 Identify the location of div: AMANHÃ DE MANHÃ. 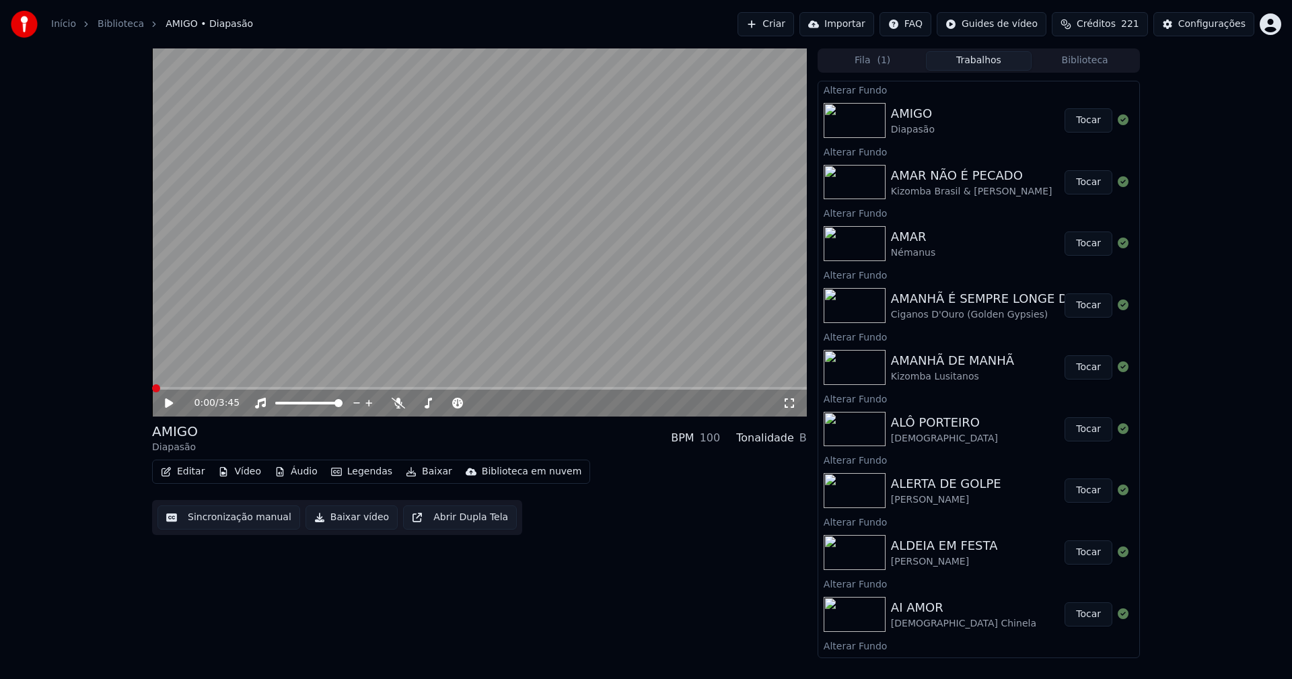
(952, 361).